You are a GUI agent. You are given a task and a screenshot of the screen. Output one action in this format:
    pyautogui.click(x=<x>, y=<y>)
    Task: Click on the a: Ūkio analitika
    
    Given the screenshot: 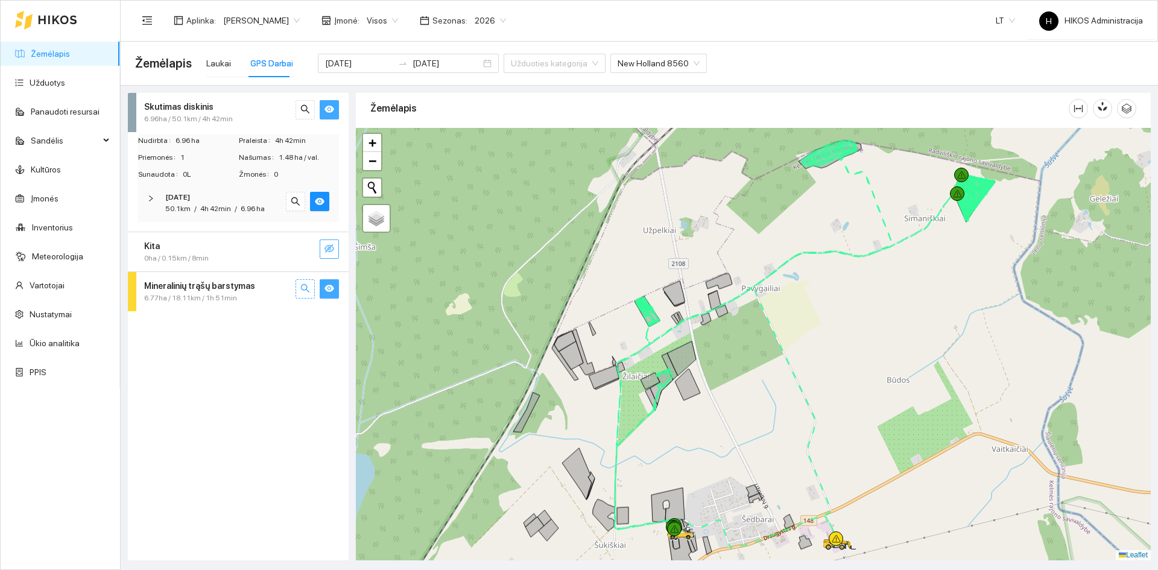 What is the action you would take?
    pyautogui.click(x=54, y=343)
    